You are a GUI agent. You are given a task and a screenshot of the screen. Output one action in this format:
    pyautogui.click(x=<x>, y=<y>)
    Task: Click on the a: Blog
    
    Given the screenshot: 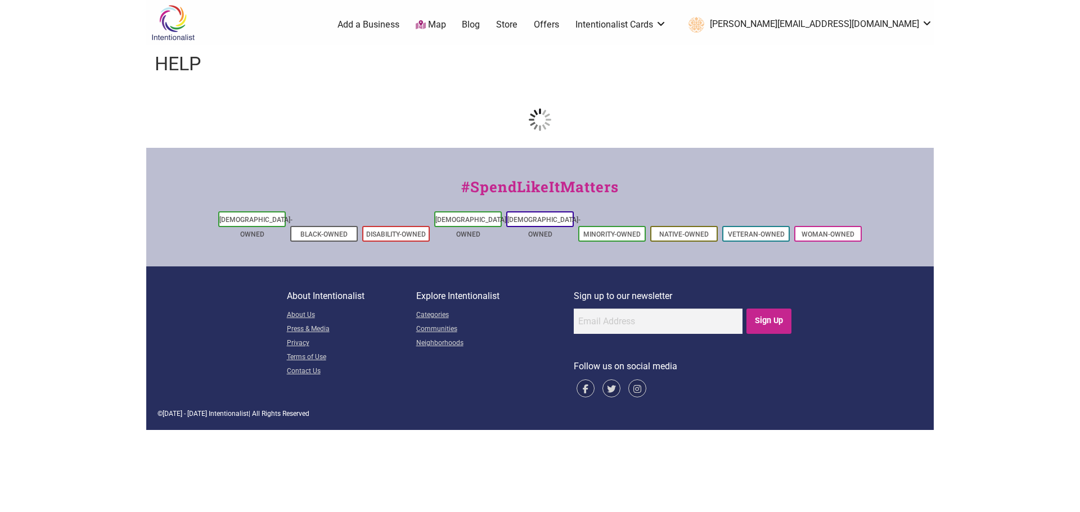 What is the action you would take?
    pyautogui.click(x=471, y=25)
    